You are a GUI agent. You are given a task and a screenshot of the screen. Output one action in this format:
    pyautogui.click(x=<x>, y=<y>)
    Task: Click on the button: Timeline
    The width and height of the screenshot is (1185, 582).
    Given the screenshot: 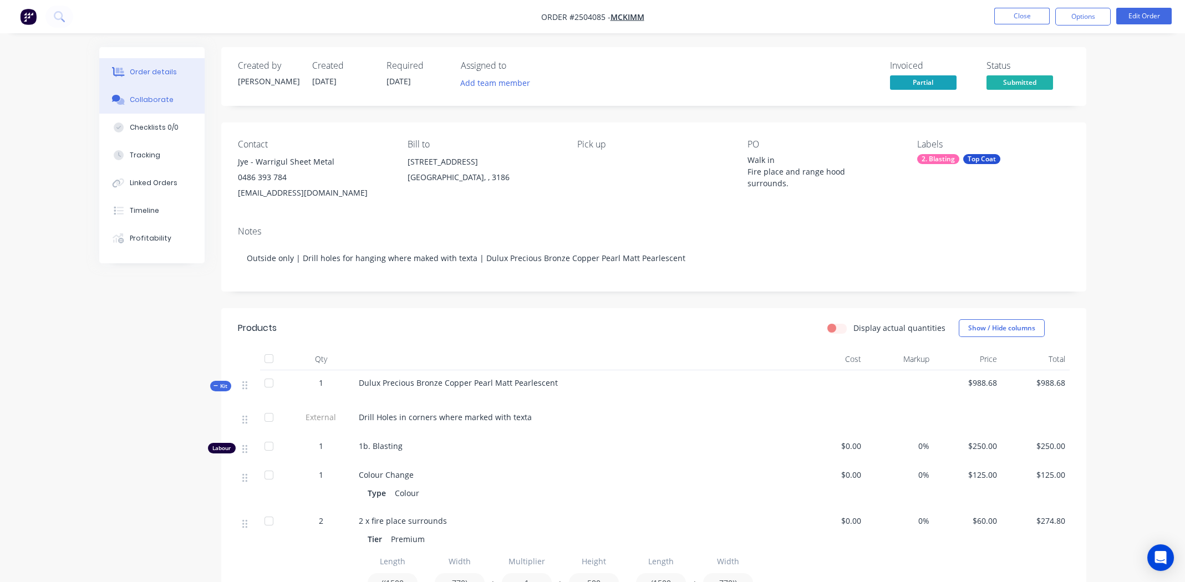 What is the action you would take?
    pyautogui.click(x=152, y=211)
    